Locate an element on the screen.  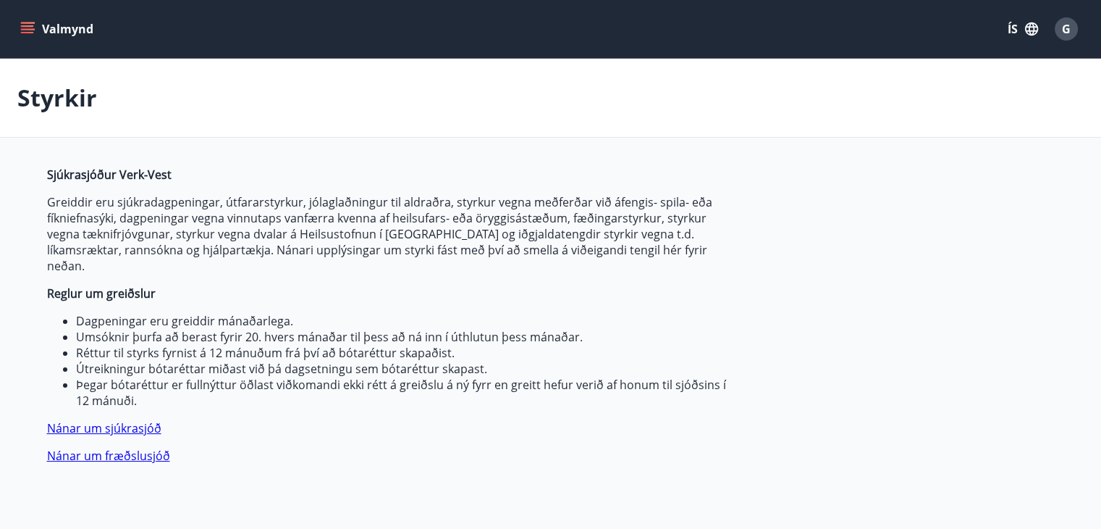
span: G is located at coordinates (1067, 29).